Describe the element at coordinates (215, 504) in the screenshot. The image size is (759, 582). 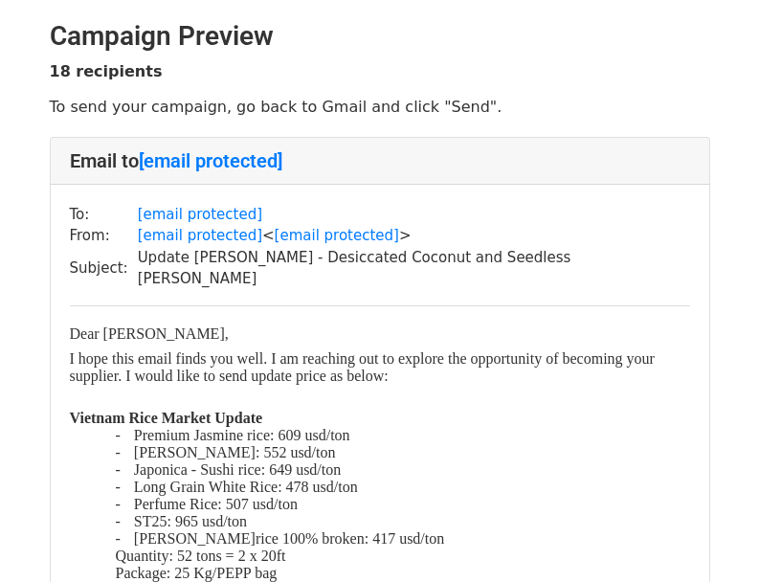
I see `span: Perfume Rice: 507 usd/ton` at that location.